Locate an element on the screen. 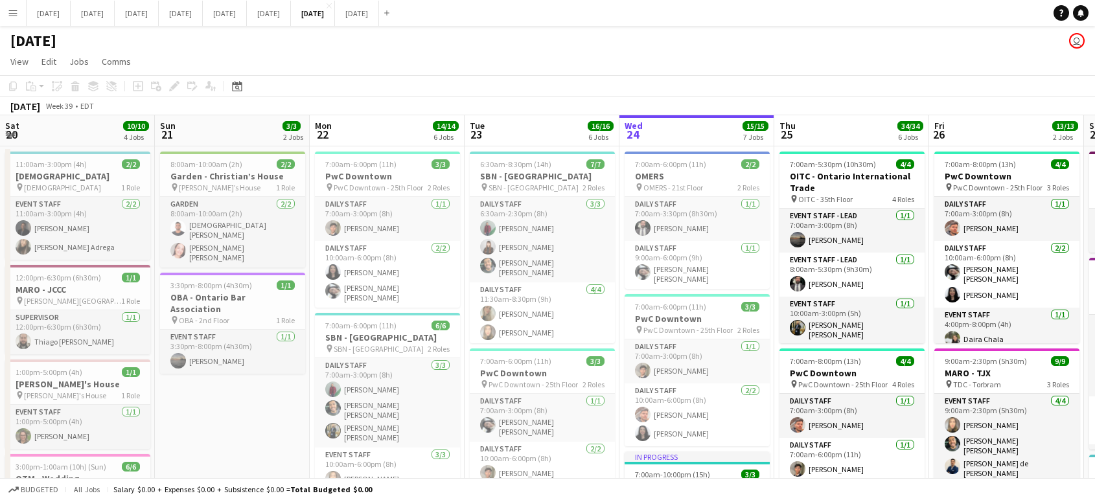 This screenshot has height=500, width=1095. span: 6:30am-8:30pm (14h) is located at coordinates (516, 164).